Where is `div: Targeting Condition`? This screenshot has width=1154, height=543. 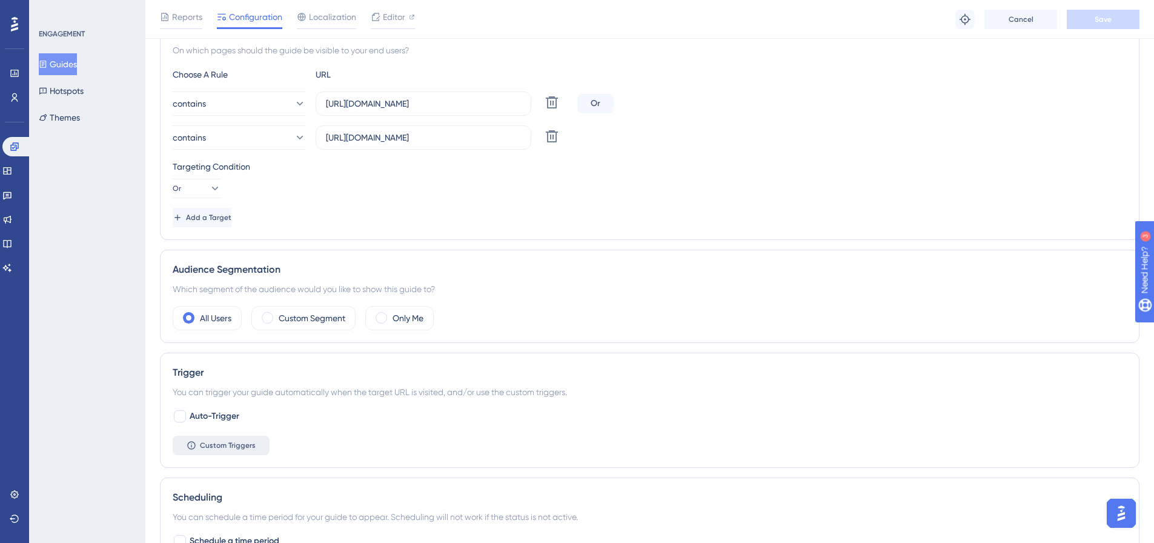 div: Targeting Condition is located at coordinates (649, 167).